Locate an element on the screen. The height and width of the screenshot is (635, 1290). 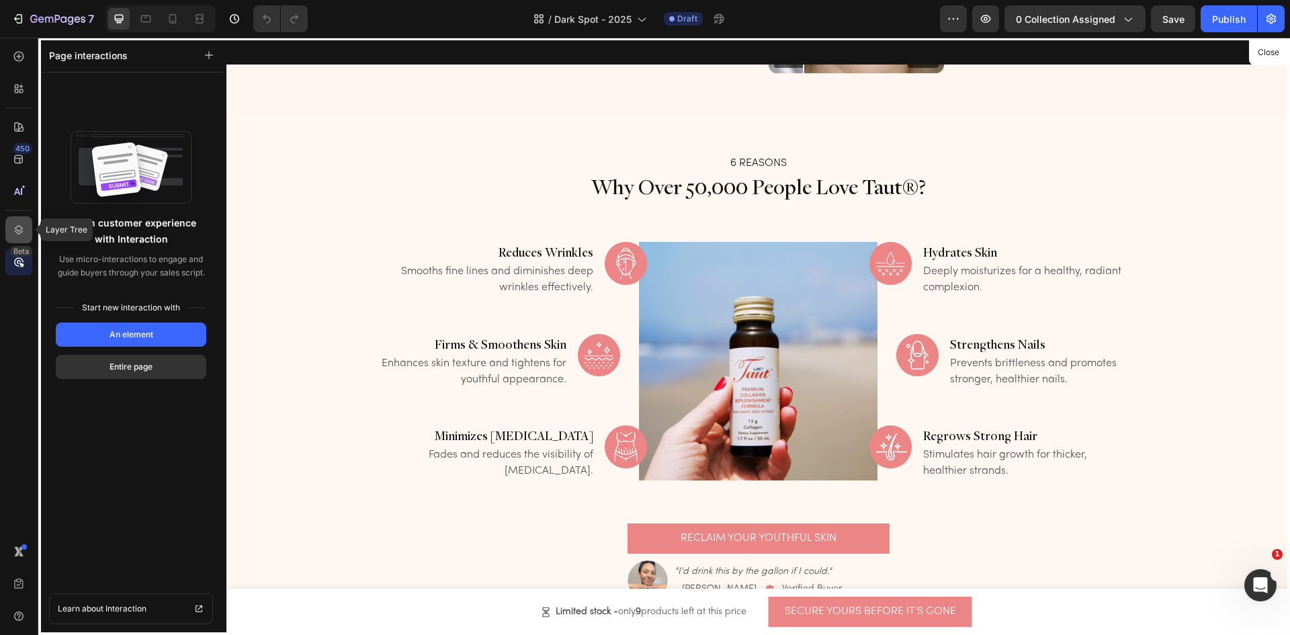
div: Entire page is located at coordinates (131, 367).